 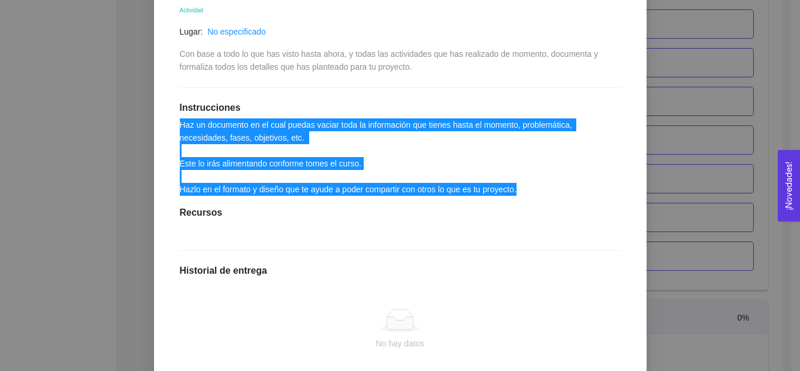 What do you see at coordinates (191, 32) in the screenshot?
I see `article: Lugar:` at bounding box center [191, 32].